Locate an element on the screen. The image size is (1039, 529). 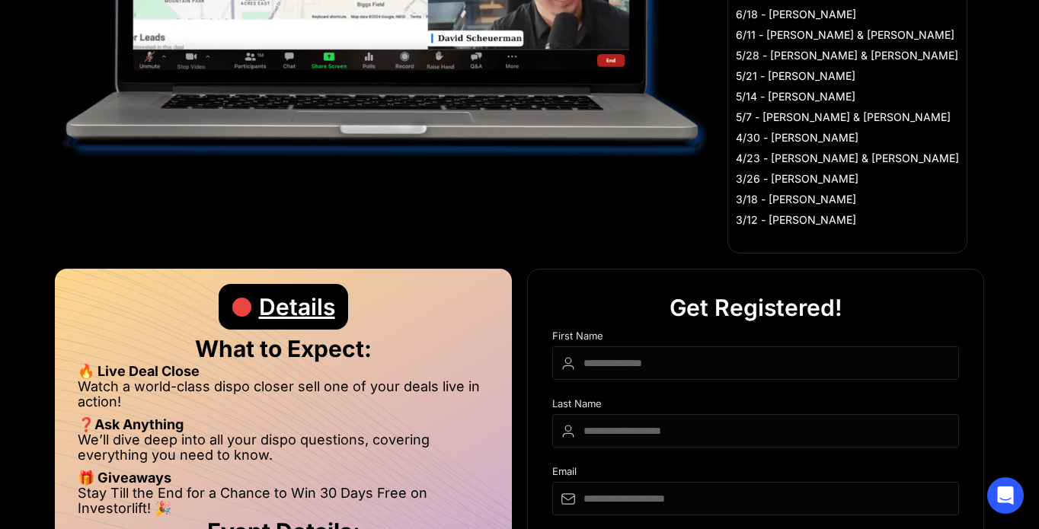
strong: 🔥 Live Deal Close is located at coordinates (139, 371).